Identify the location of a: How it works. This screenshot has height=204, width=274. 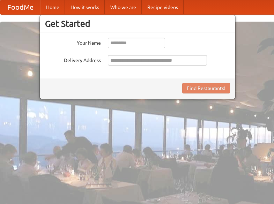
(85, 7).